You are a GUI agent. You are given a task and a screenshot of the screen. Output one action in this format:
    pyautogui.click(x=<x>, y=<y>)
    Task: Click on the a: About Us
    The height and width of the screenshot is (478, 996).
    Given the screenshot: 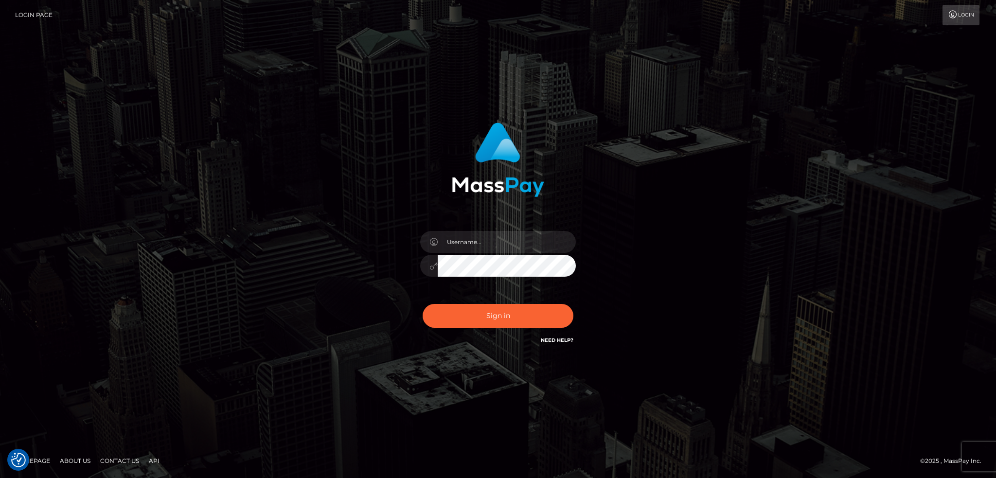 What is the action you would take?
    pyautogui.click(x=75, y=460)
    